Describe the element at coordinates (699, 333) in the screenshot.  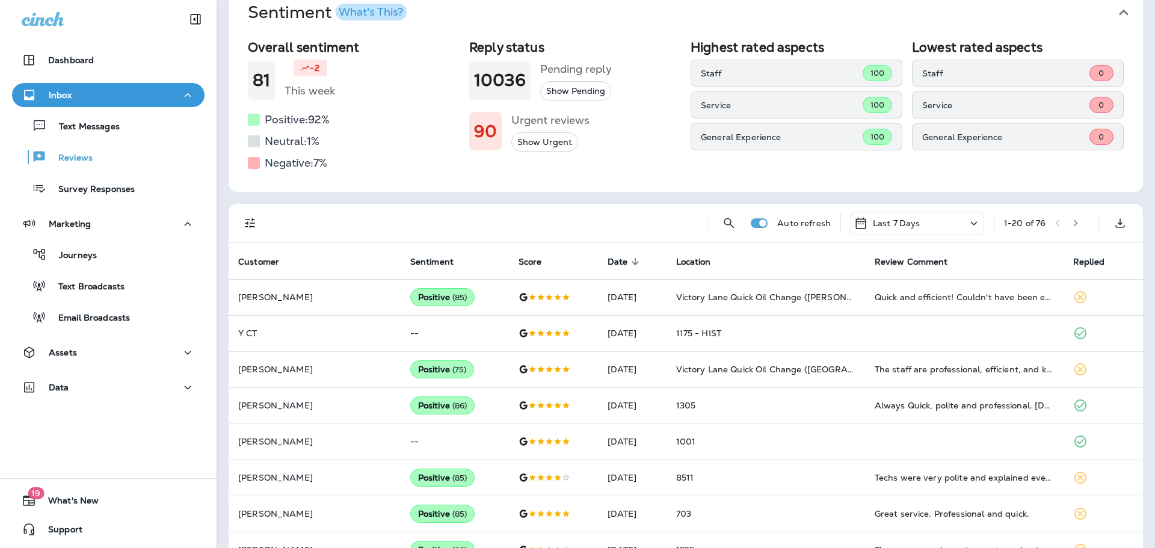
I see `span: 1175 - HIST` at that location.